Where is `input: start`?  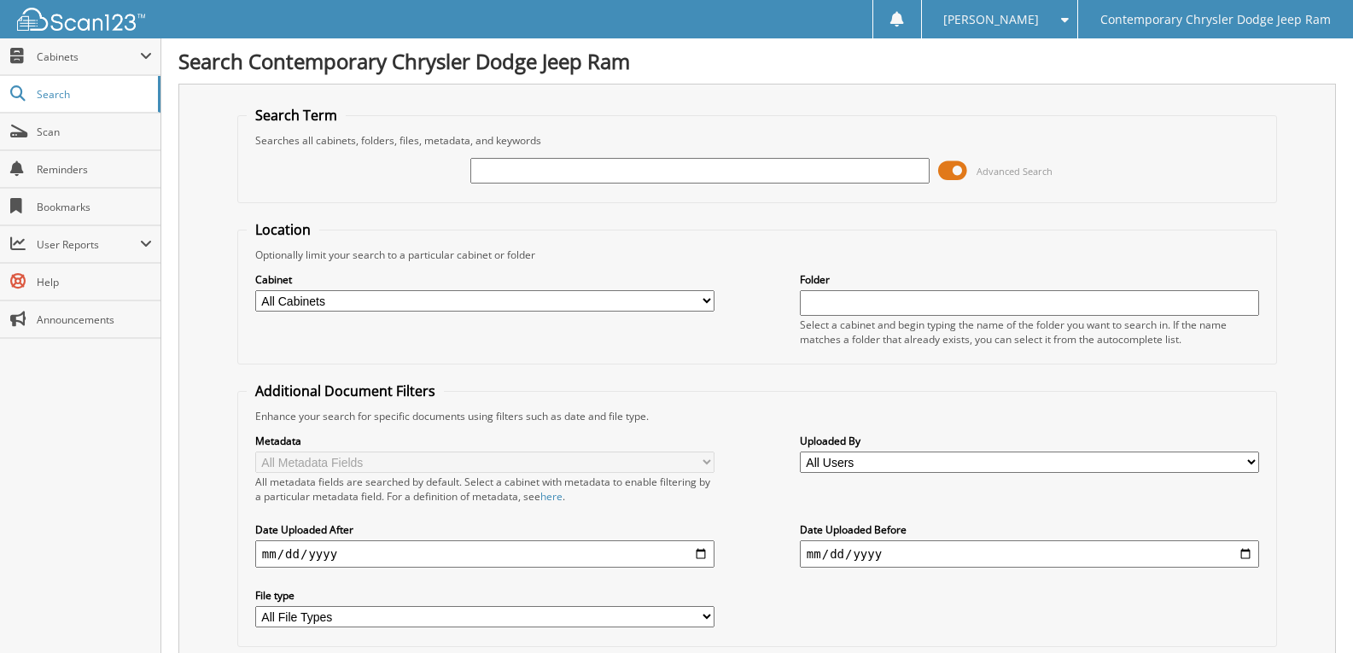 input: start is located at coordinates (485, 554).